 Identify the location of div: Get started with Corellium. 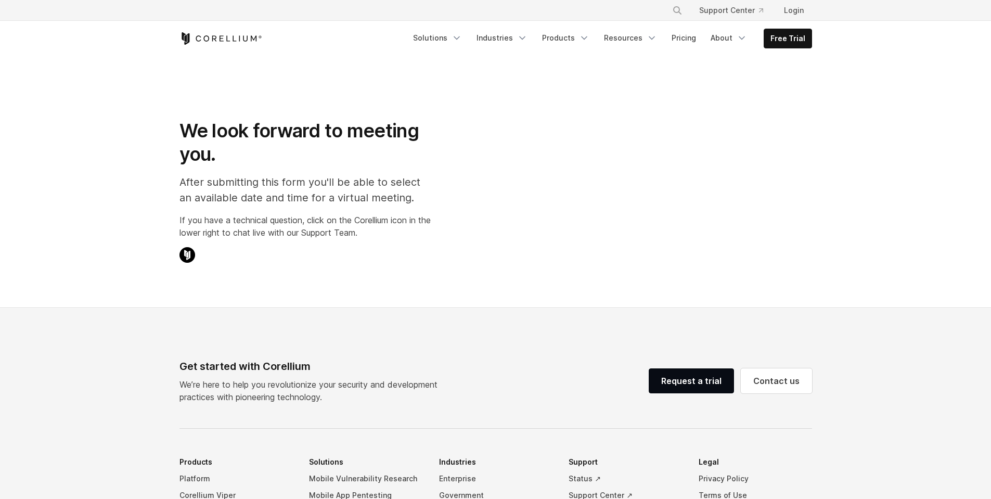
(313, 366).